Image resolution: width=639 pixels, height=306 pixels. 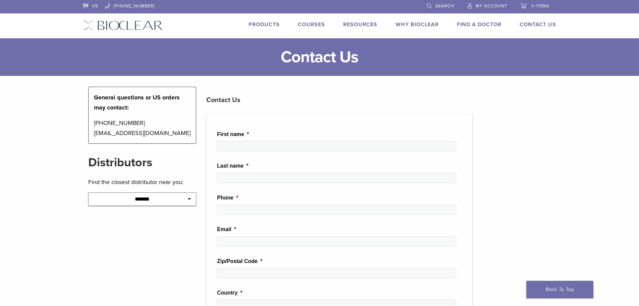 What do you see at coordinates (230, 293) in the screenshot?
I see `label: Country` at bounding box center [230, 293].